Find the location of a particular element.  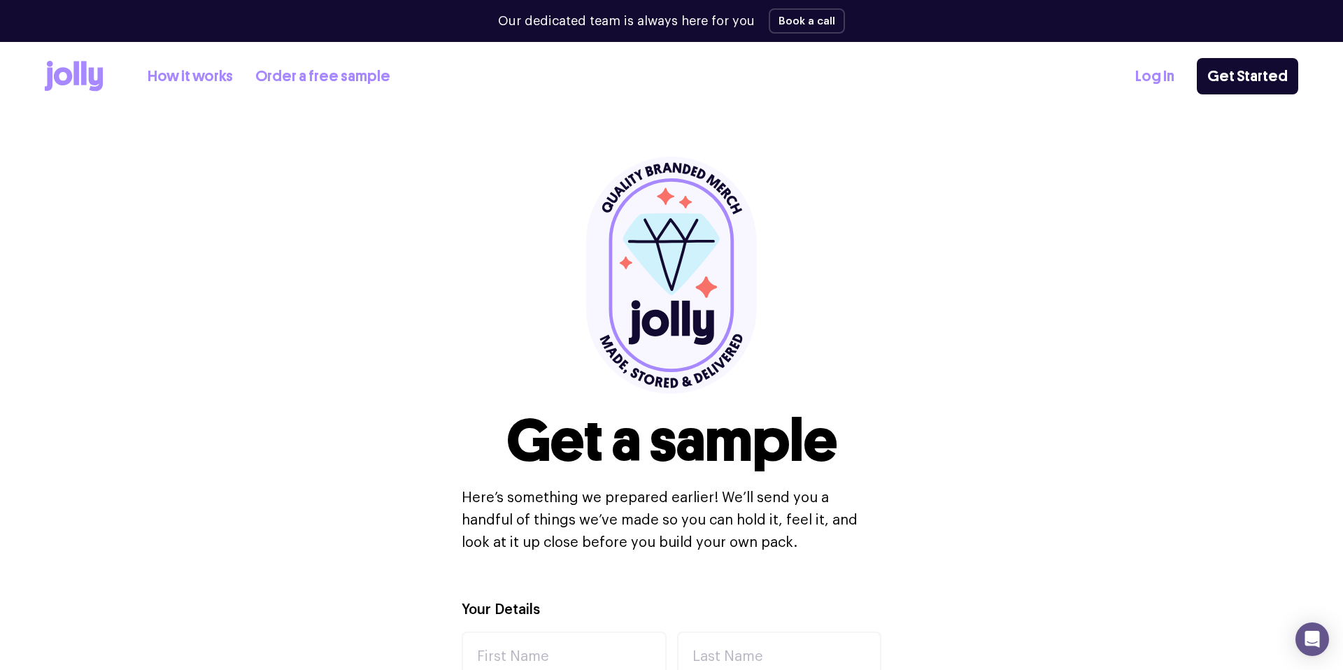

a: Get Started is located at coordinates (1247, 76).